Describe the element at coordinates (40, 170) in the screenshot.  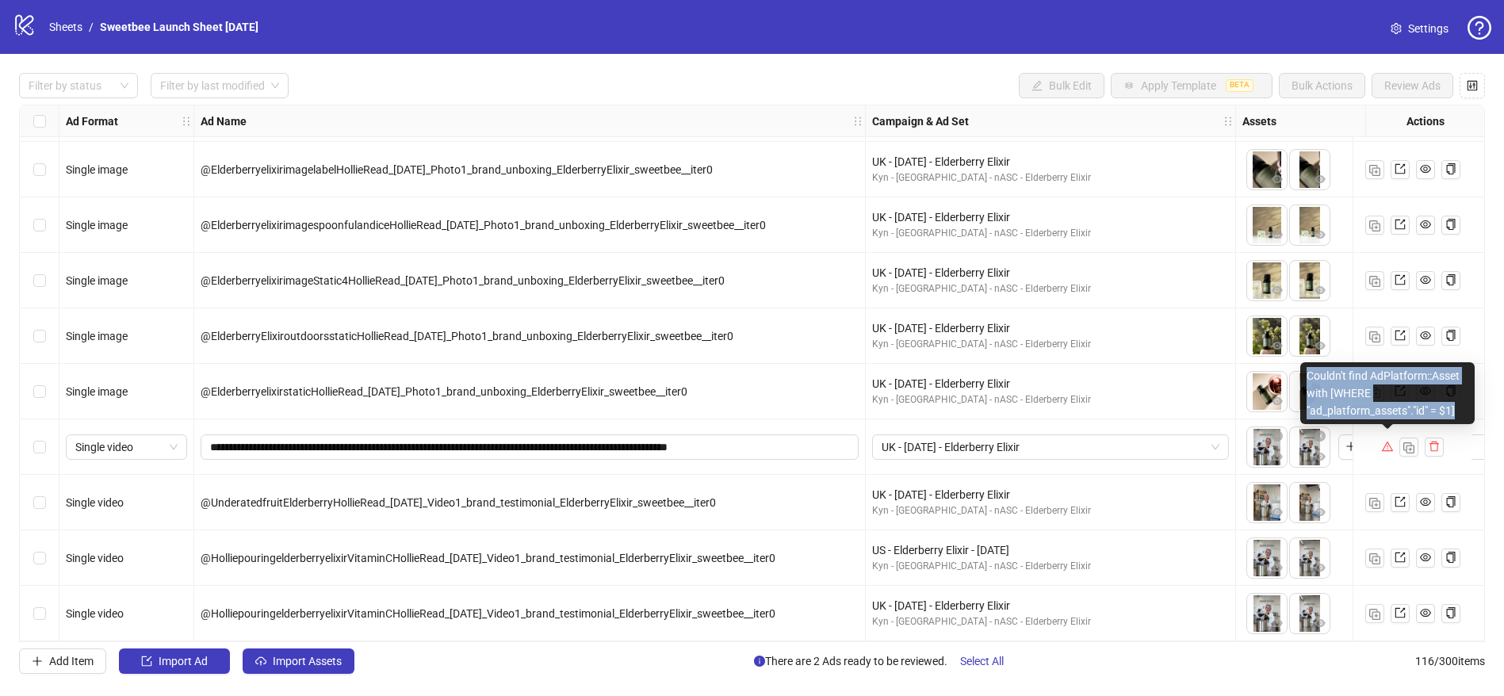
I see `div: Select row 108` at that location.